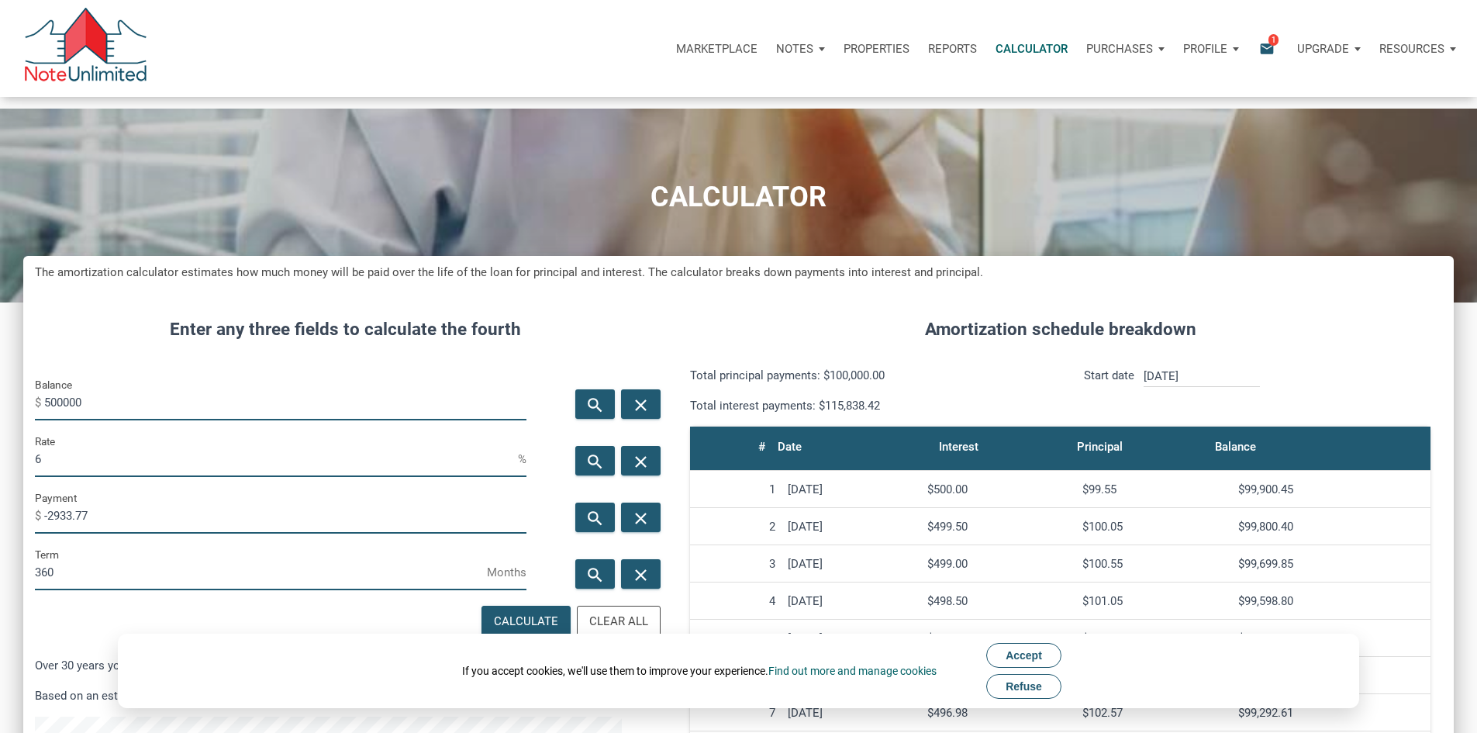 The width and height of the screenshot is (1477, 733). What do you see at coordinates (506, 572) in the screenshot?
I see `span: Months` at bounding box center [506, 572].